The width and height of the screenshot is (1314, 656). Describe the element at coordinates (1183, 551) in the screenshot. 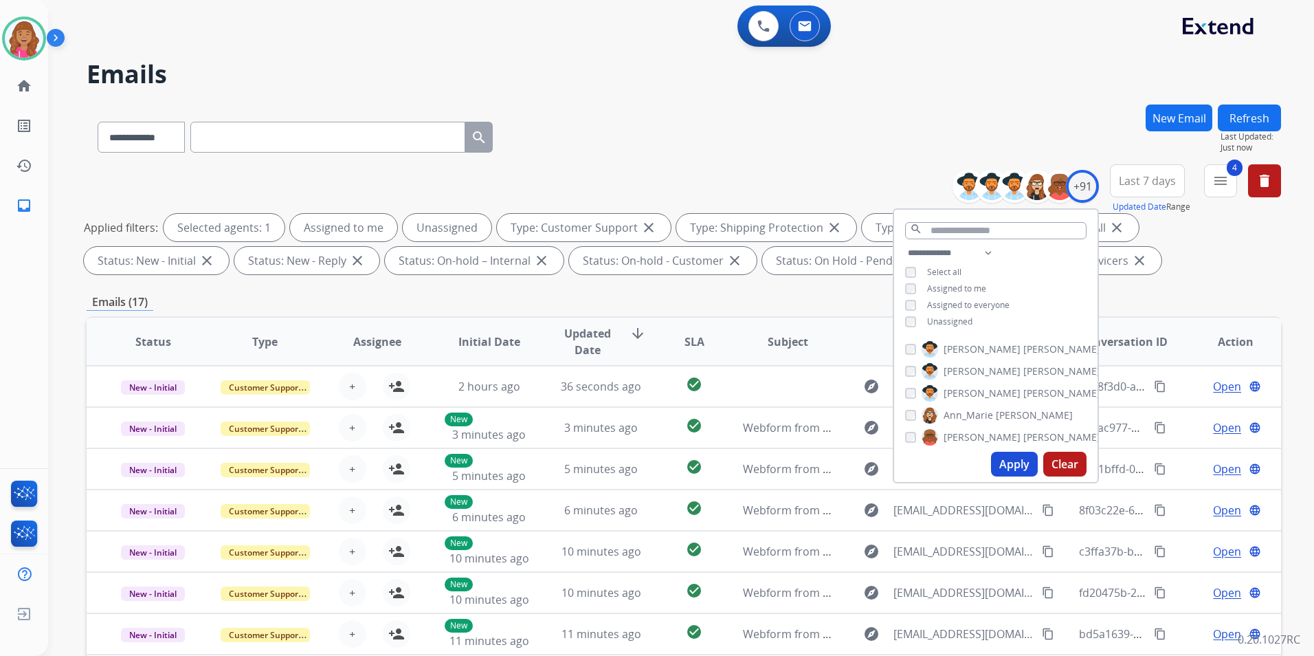

I see `span: c3ffa37b-bdcb-449a-bb16-2e4eedb4fc79` at that location.